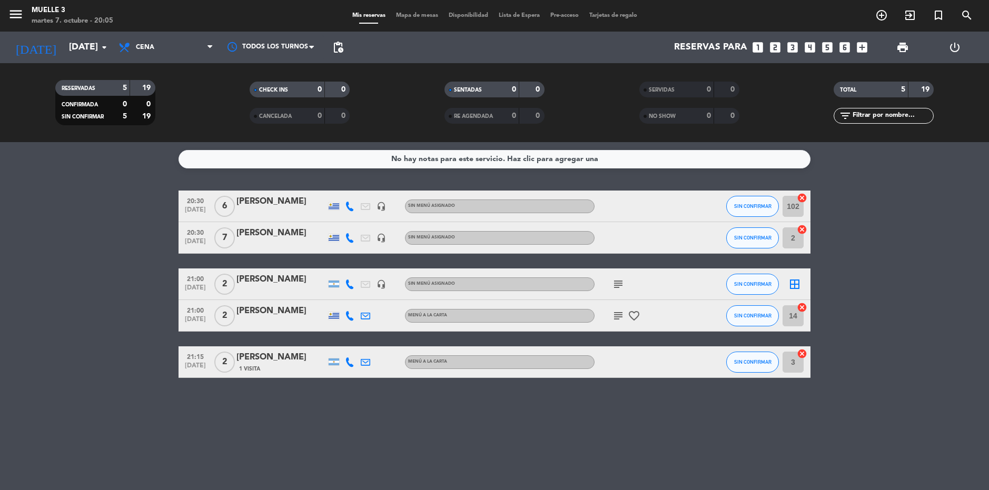 This screenshot has height=490, width=989. What do you see at coordinates (273, 90) in the screenshot?
I see `span: CHECK INS` at bounding box center [273, 90].